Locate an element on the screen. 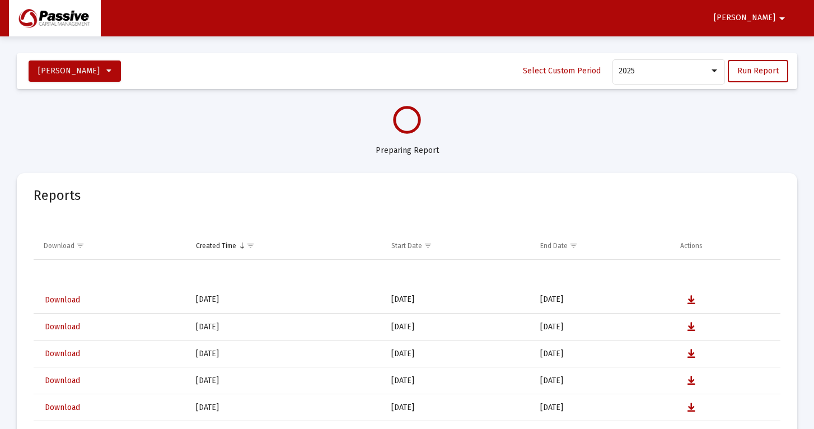 The image size is (814, 429). span: Show filter options for column 'Start Date' is located at coordinates (428, 245).